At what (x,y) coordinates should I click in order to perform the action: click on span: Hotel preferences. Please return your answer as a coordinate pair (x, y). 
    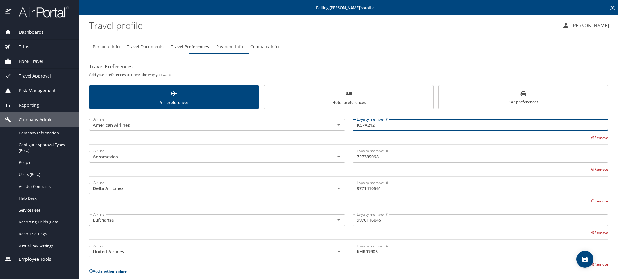
    Looking at the image, I should click on (349, 98).